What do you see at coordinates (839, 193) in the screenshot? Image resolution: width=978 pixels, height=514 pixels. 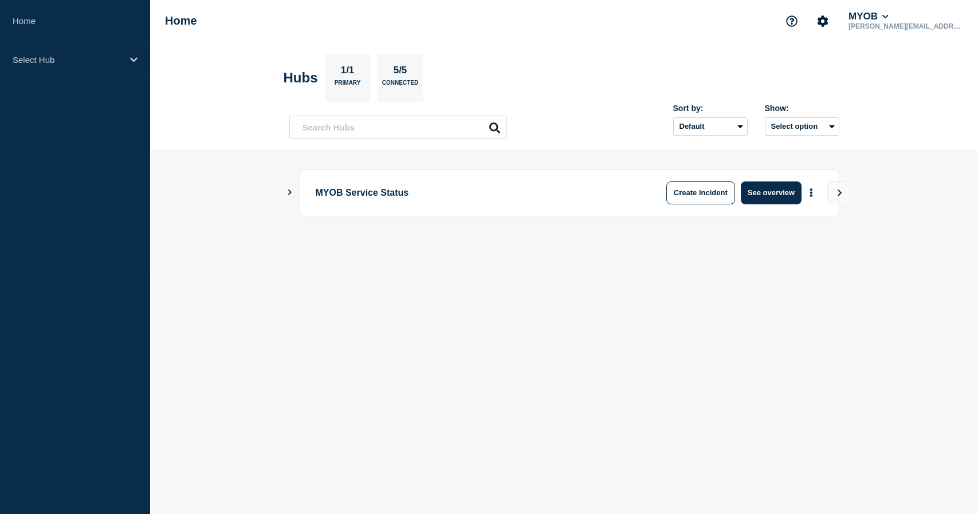 I see `button: View` at bounding box center [839, 193].